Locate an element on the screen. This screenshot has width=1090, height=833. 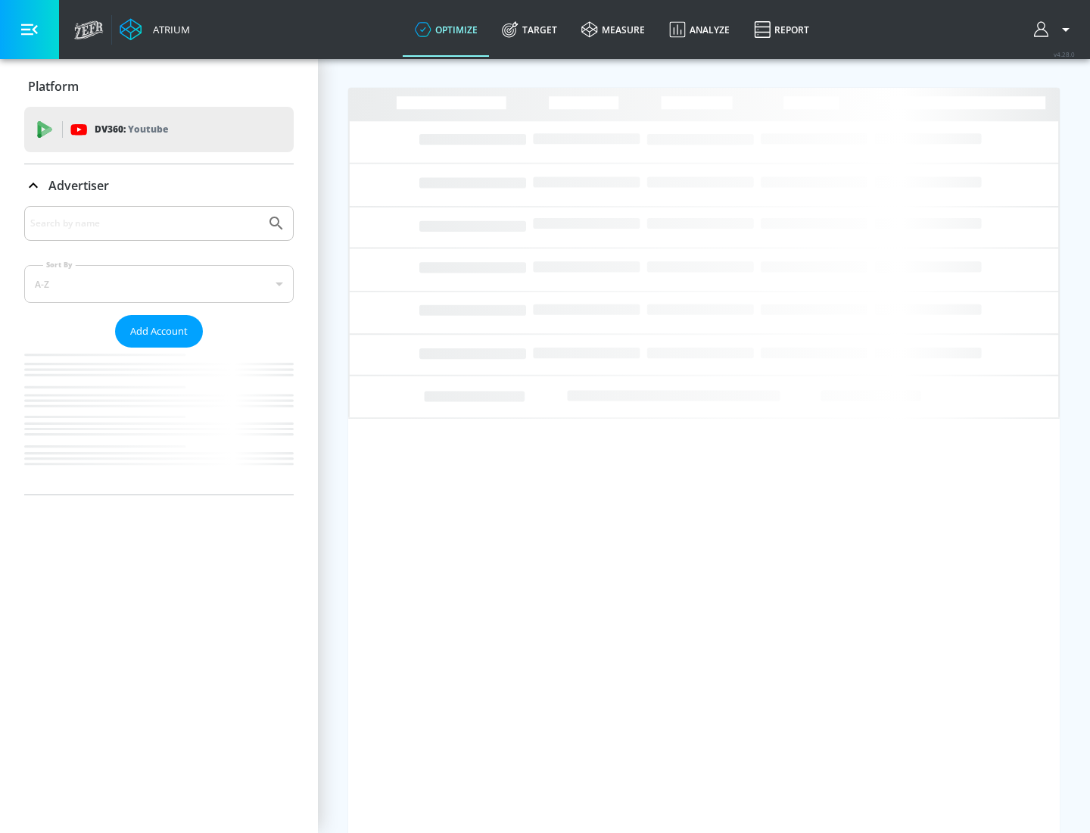
label: Sort By is located at coordinates (59, 264).